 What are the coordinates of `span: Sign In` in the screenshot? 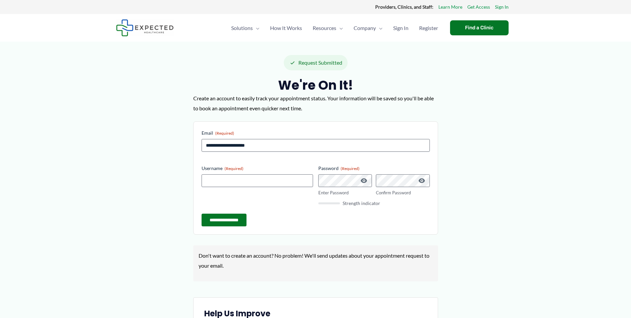 It's located at (401, 28).